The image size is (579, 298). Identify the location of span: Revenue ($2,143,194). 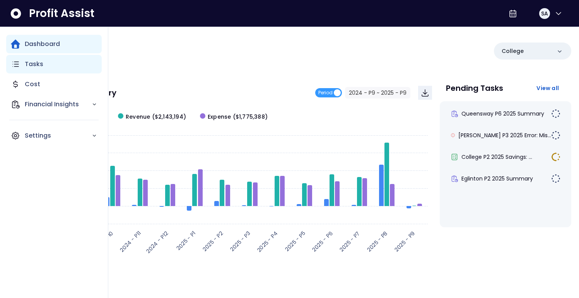
(156, 117).